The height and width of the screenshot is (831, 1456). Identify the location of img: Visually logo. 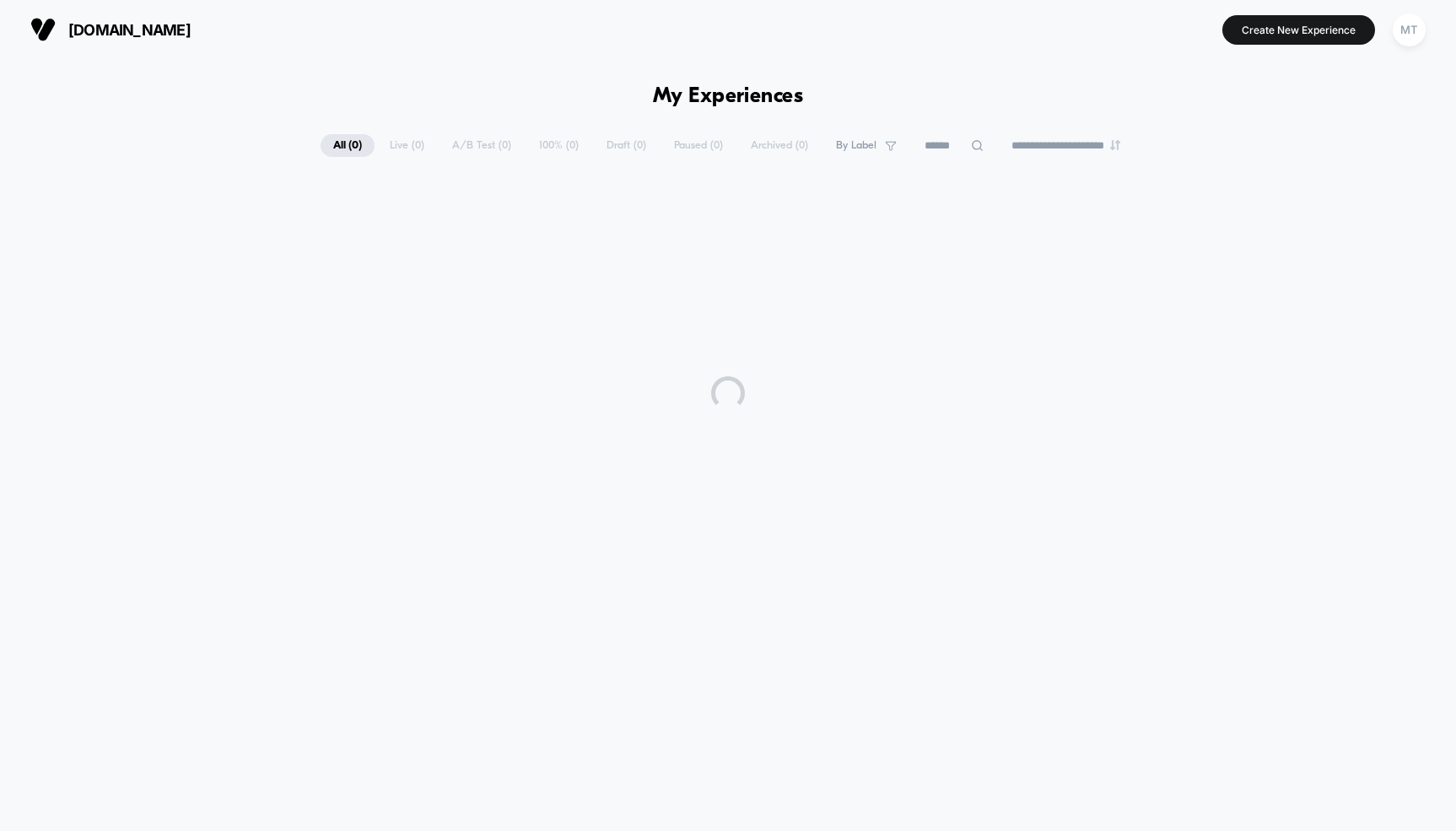
(43, 29).